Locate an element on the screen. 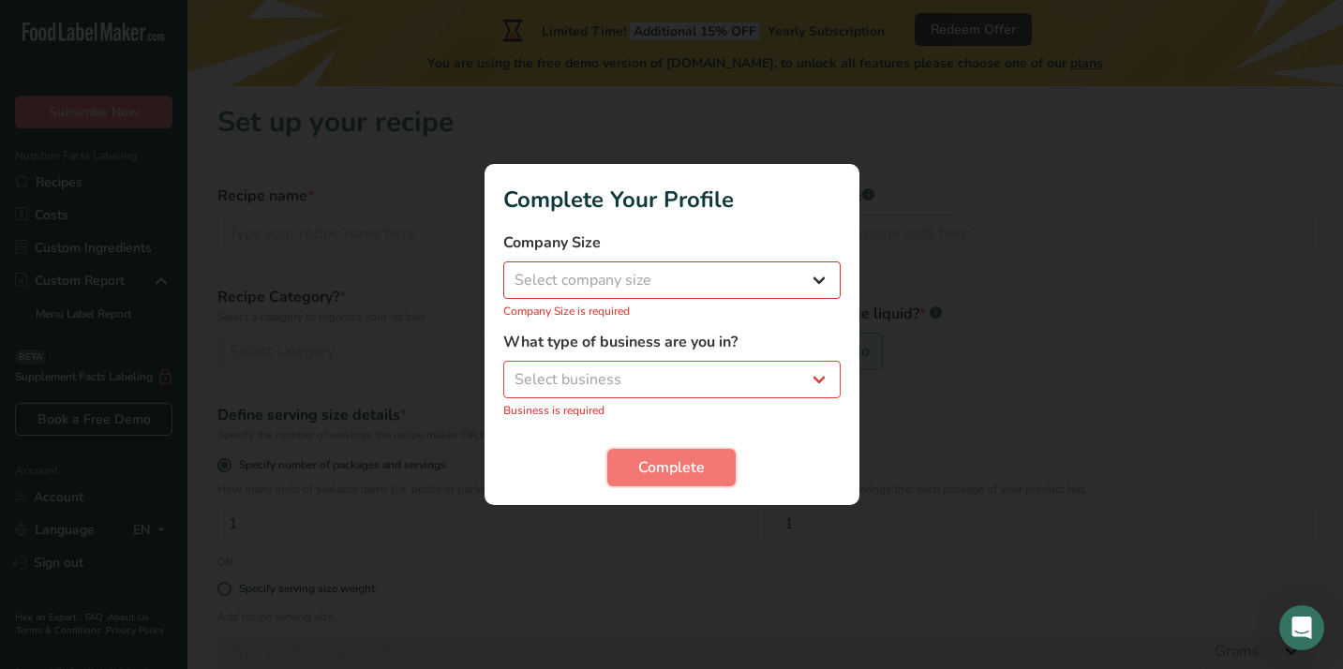 The height and width of the screenshot is (669, 1343). div: Open Intercom Messenger is located at coordinates (1302, 628).